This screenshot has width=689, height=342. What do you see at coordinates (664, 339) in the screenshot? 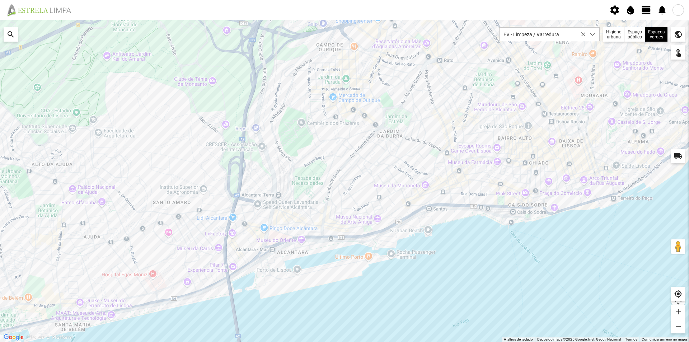
I see `a: Comunicar um erro no mapa` at bounding box center [664, 339].